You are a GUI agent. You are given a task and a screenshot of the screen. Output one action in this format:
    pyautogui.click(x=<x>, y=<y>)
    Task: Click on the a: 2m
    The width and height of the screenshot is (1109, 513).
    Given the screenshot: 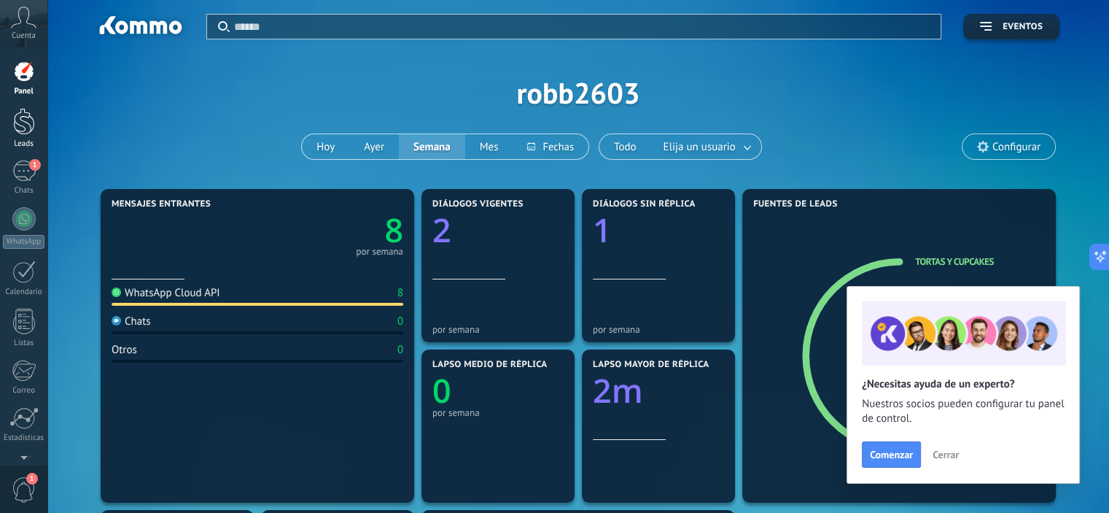 What is the action you would take?
    pyautogui.click(x=659, y=390)
    